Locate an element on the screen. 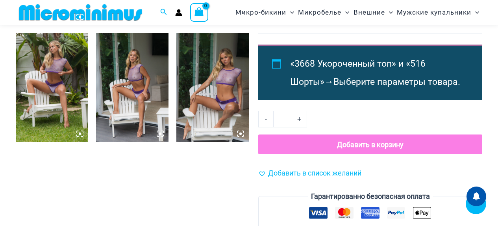 The height and width of the screenshot is (226, 498). a: Мужские купальникиПереключатель менюПереключатель меню is located at coordinates (438, 12).